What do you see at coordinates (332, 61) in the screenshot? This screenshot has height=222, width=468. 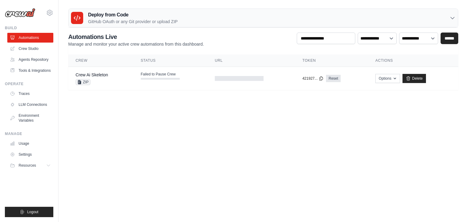 I see `th: Token` at bounding box center [332, 61].